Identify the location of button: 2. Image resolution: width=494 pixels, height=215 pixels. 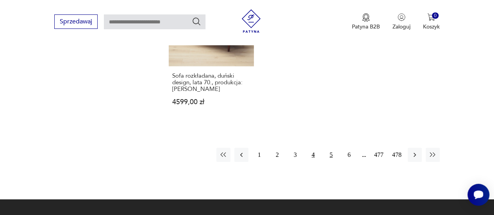
(277, 155).